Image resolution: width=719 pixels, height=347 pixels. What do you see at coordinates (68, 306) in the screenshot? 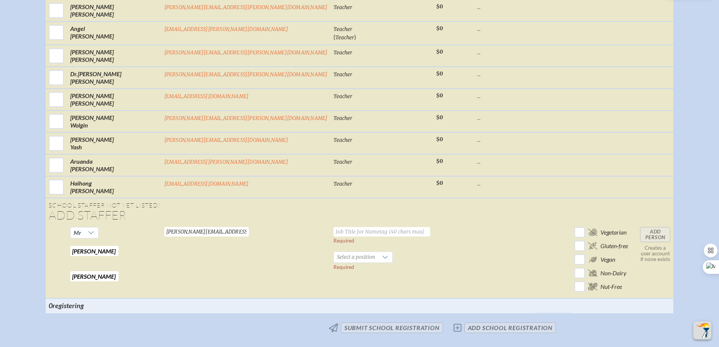
I see `span: registering` at bounding box center [68, 306].